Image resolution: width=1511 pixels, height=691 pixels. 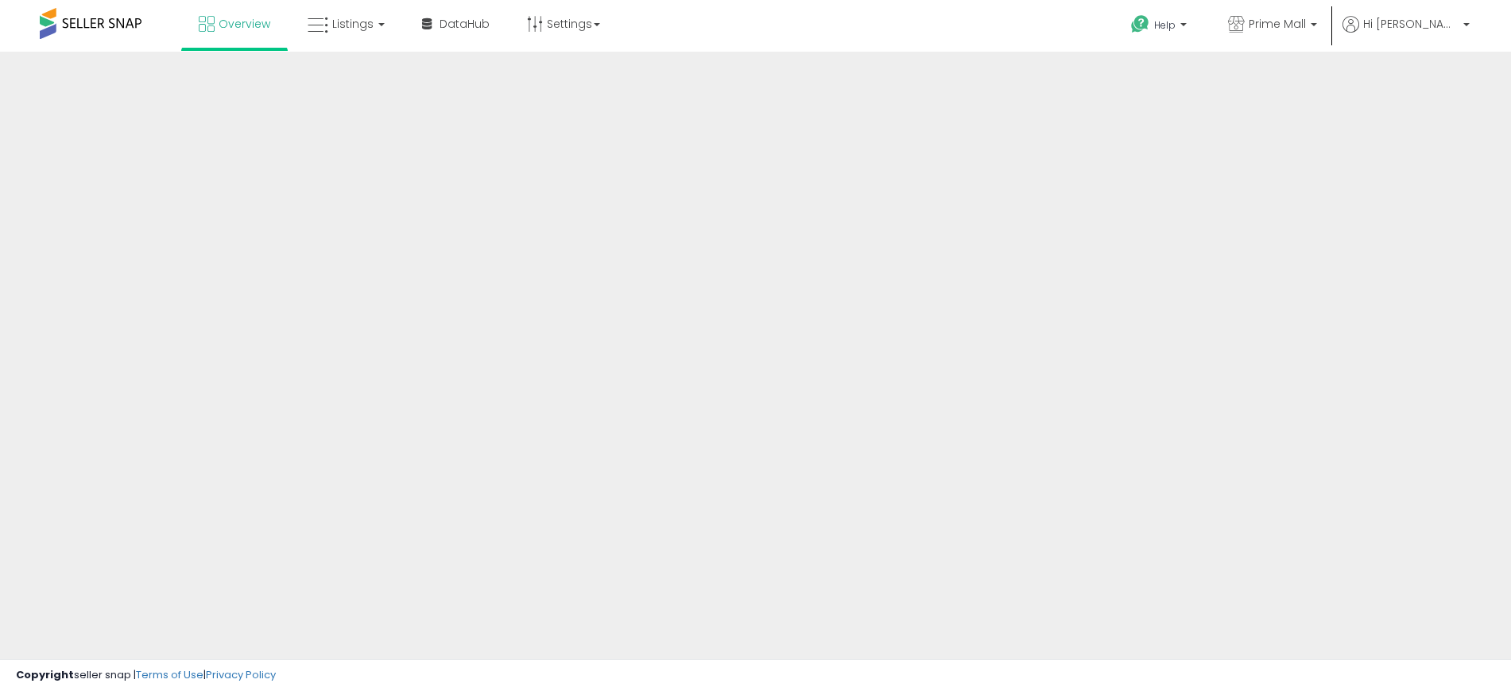 What do you see at coordinates (1140, 24) in the screenshot?
I see `i: Get Help` at bounding box center [1140, 24].